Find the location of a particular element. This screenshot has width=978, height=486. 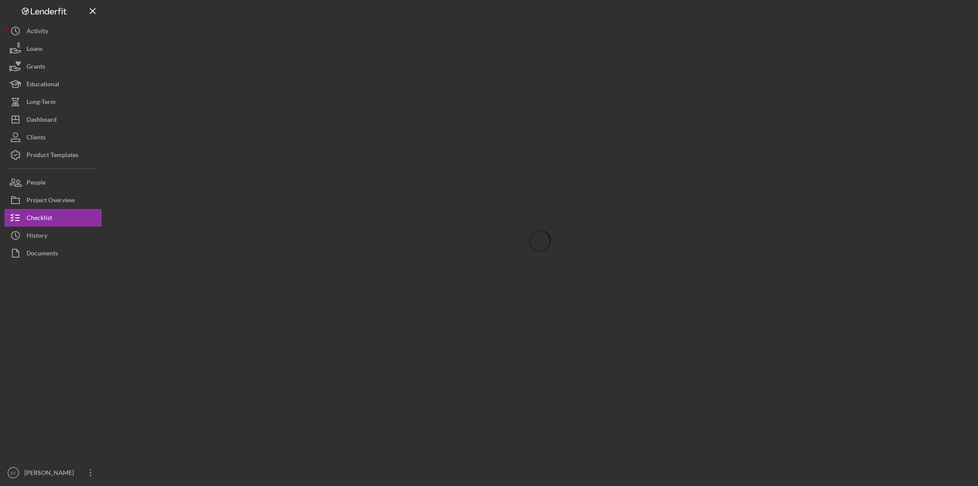

a: Loans is located at coordinates (53, 49).